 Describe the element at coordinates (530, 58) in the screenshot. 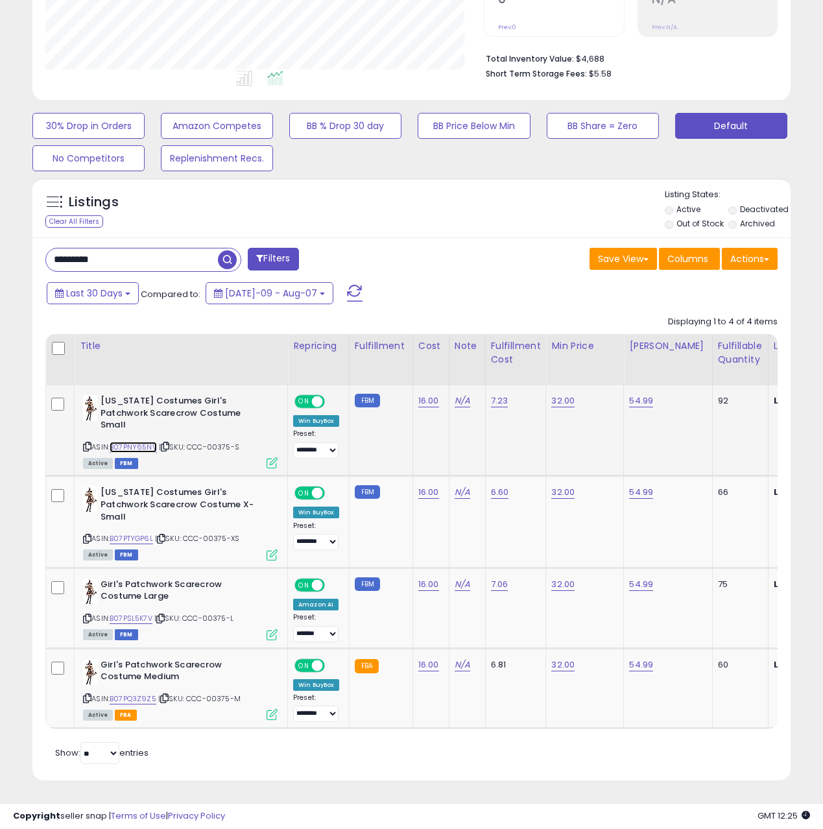

I see `b: Total Inventory Value:` at that location.